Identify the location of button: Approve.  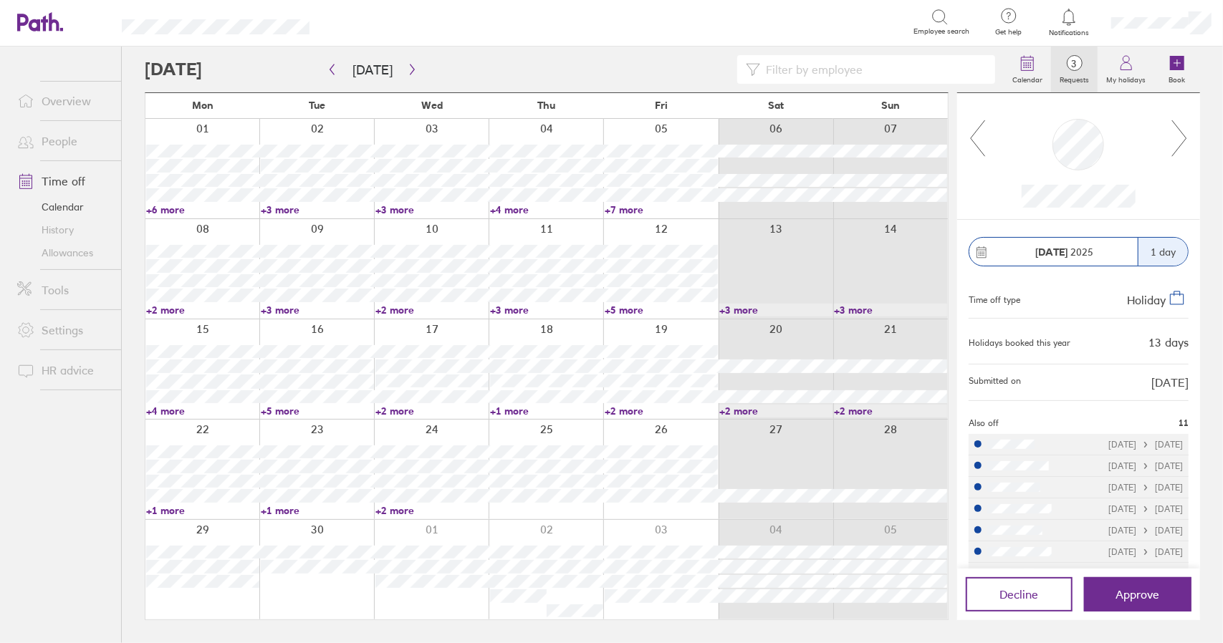
(1137, 594).